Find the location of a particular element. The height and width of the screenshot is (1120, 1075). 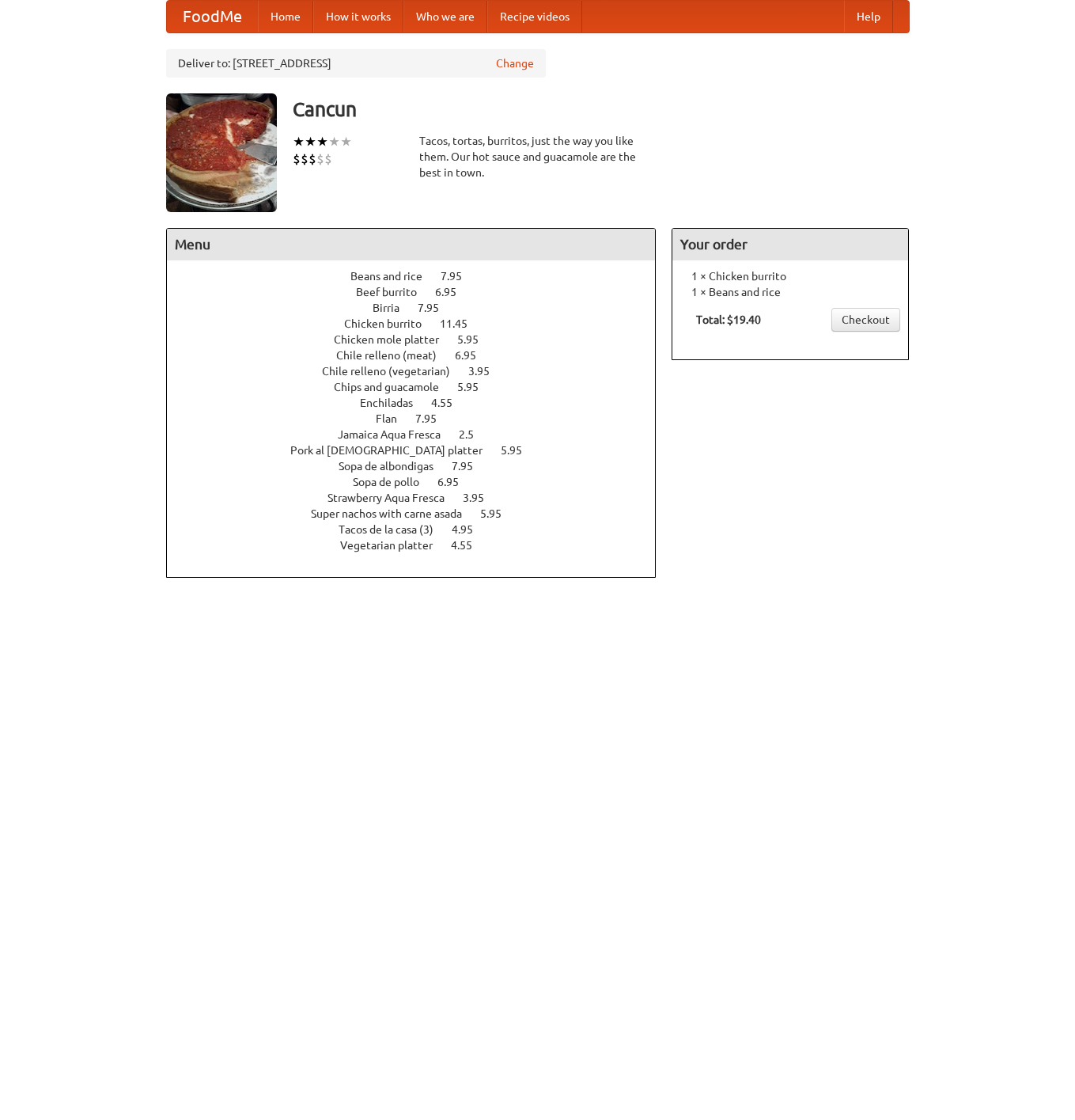

b: Total: $19.40 is located at coordinates (729, 320).